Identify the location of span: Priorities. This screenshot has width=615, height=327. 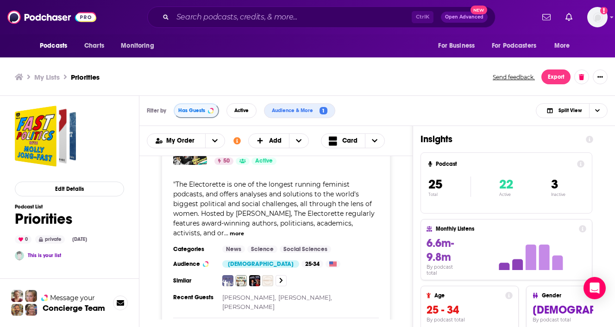
(45, 136).